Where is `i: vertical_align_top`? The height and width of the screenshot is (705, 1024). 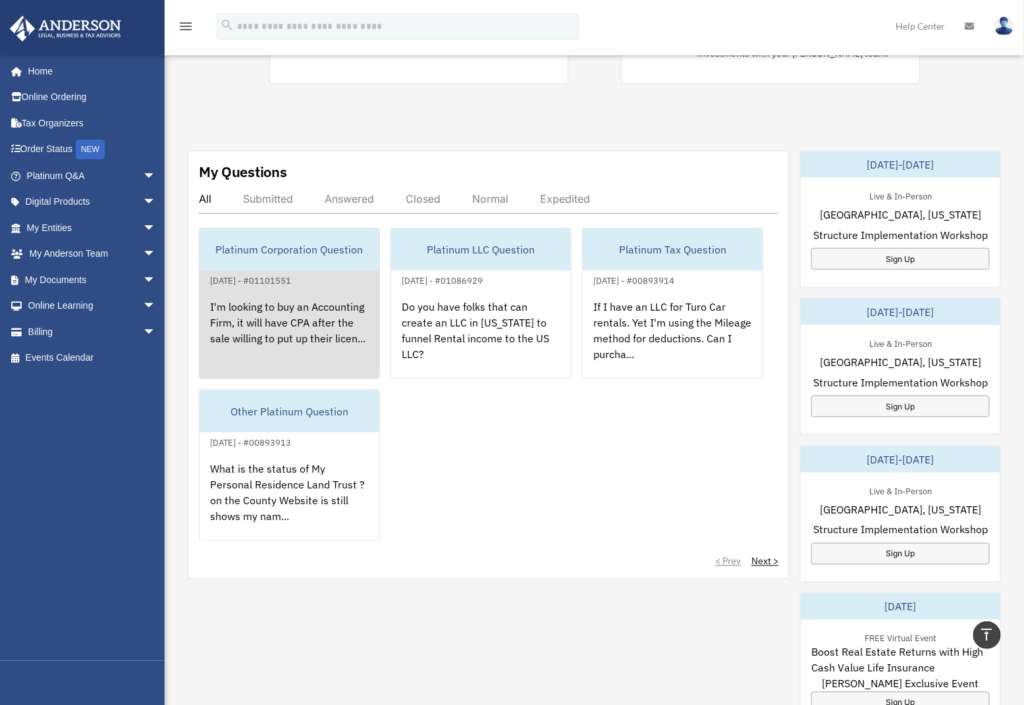 i: vertical_align_top is located at coordinates (987, 635).